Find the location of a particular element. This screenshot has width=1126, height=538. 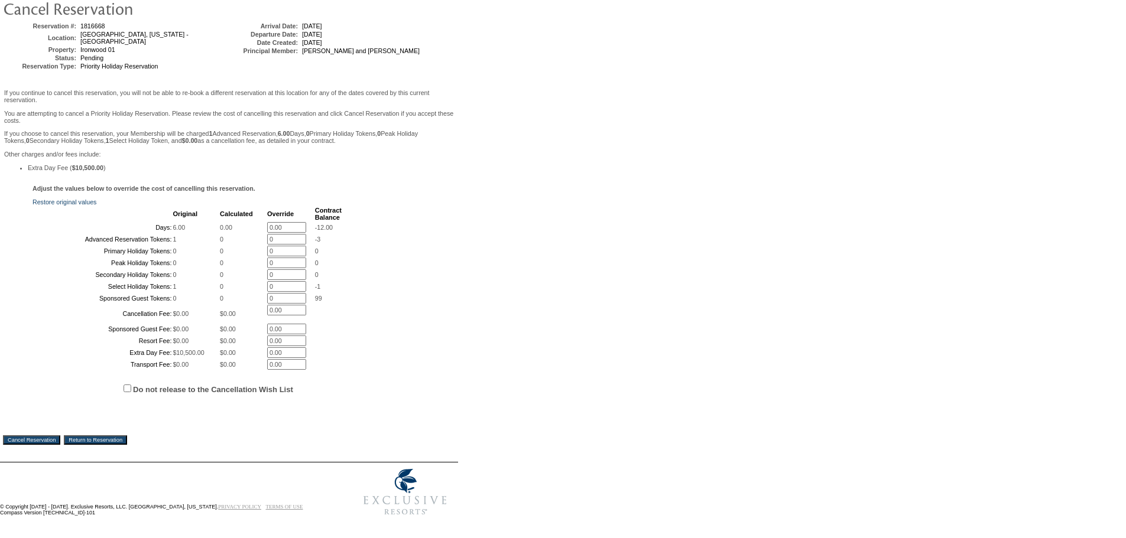

td: Date Created: is located at coordinates (262, 43).